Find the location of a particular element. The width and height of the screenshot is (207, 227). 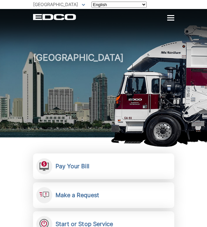

a: Make a Request is located at coordinates (104, 196).